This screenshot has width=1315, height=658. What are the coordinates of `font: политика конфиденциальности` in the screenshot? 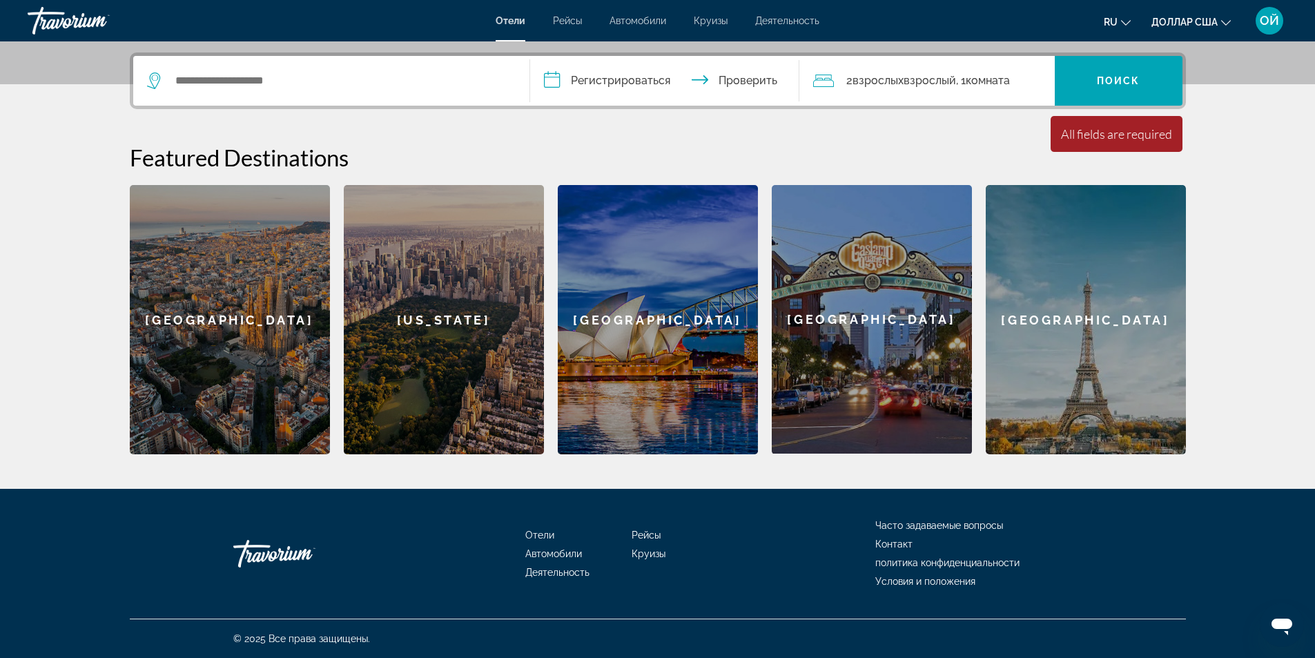 It's located at (947, 562).